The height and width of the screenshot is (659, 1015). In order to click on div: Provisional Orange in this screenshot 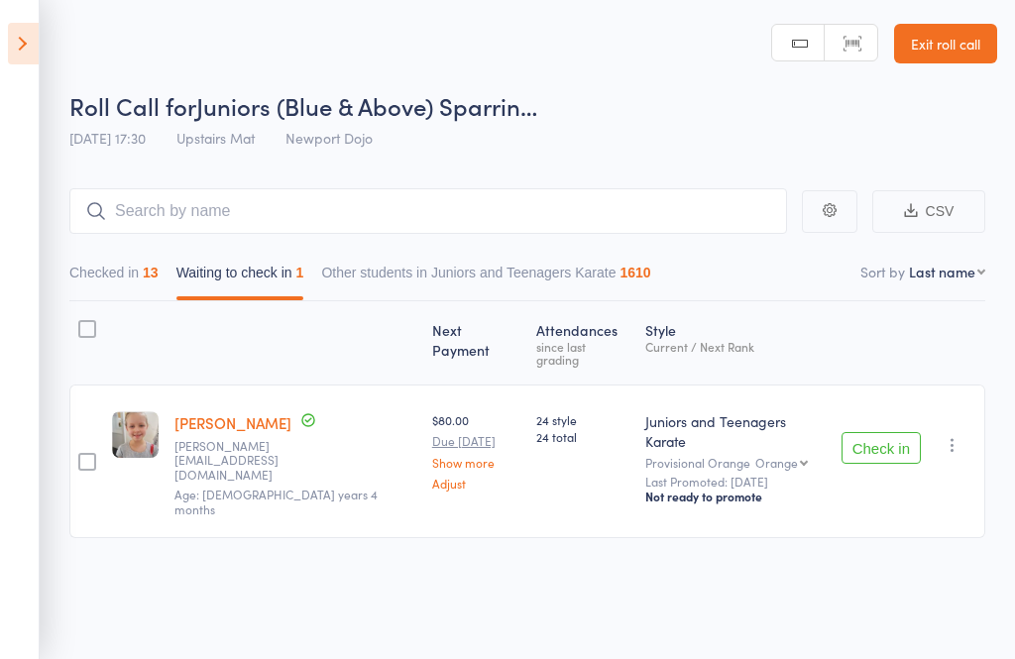, I will do `click(736, 462)`.